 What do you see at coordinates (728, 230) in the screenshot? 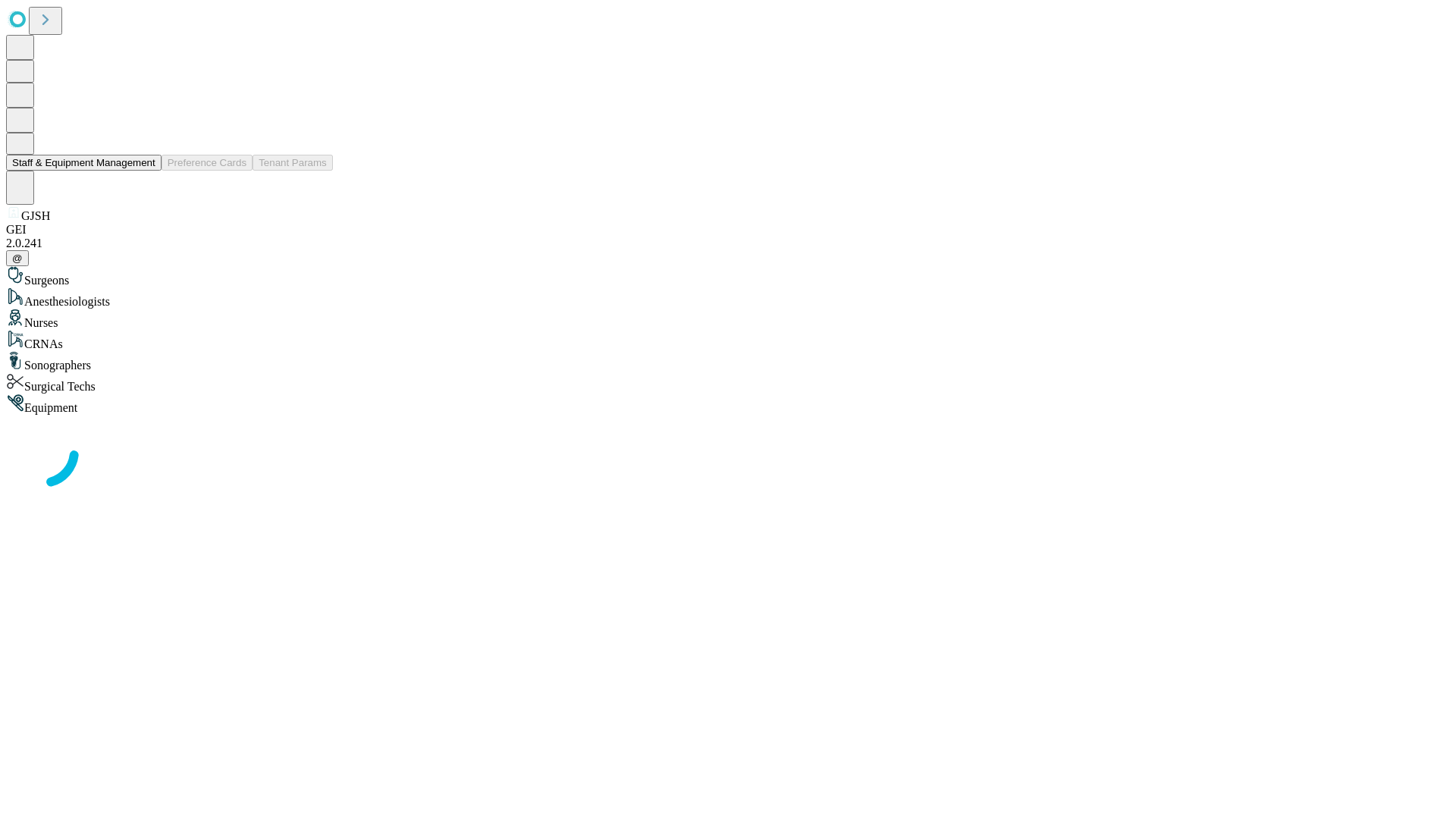
I see `div: GEI` at bounding box center [728, 230].